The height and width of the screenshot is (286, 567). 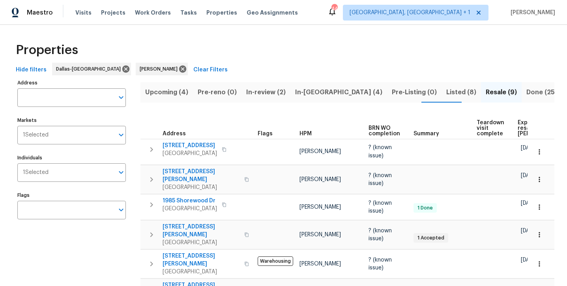 I want to click on label: Individuals, so click(x=71, y=158).